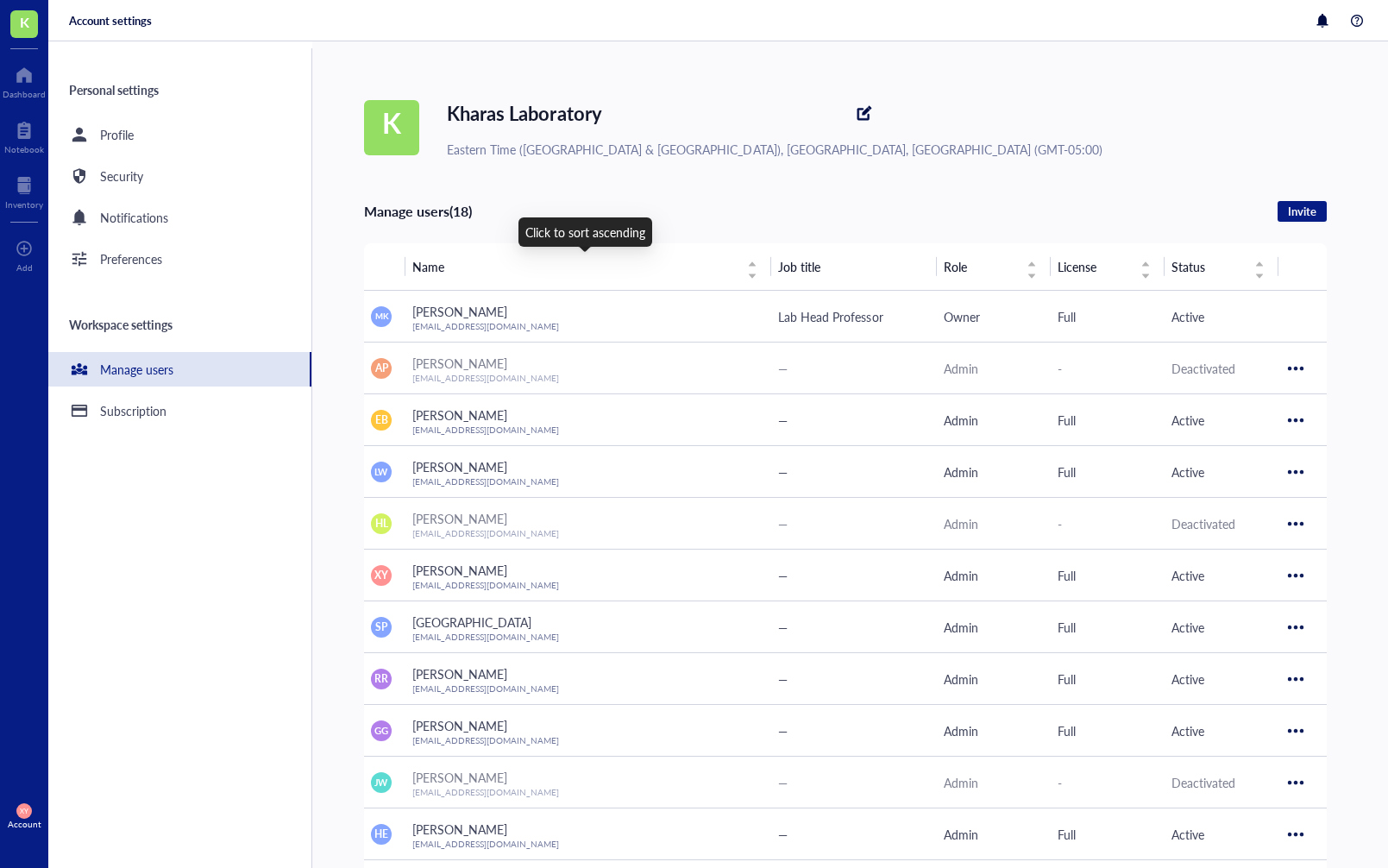 This screenshot has width=1388, height=868. Describe the element at coordinates (24, 190) in the screenshot. I see `a: Inventory` at that location.